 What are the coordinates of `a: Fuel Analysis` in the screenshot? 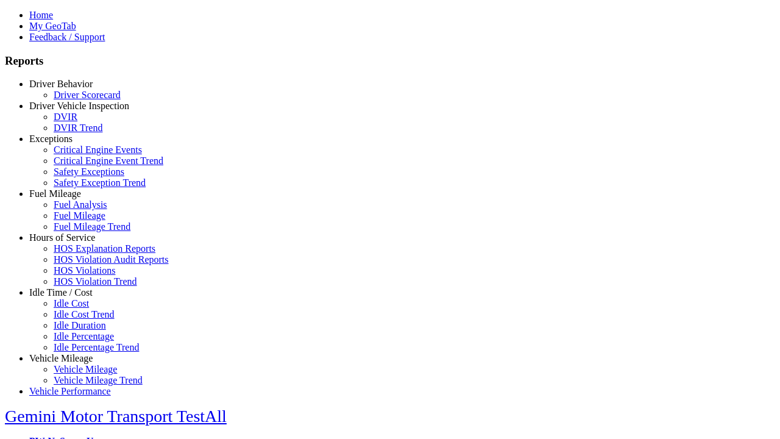 It's located at (80, 204).